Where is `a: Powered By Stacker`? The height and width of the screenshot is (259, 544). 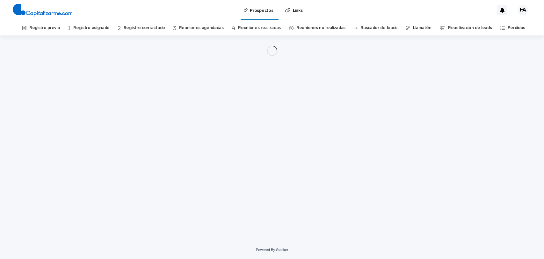
a: Powered By Stacker is located at coordinates (272, 249).